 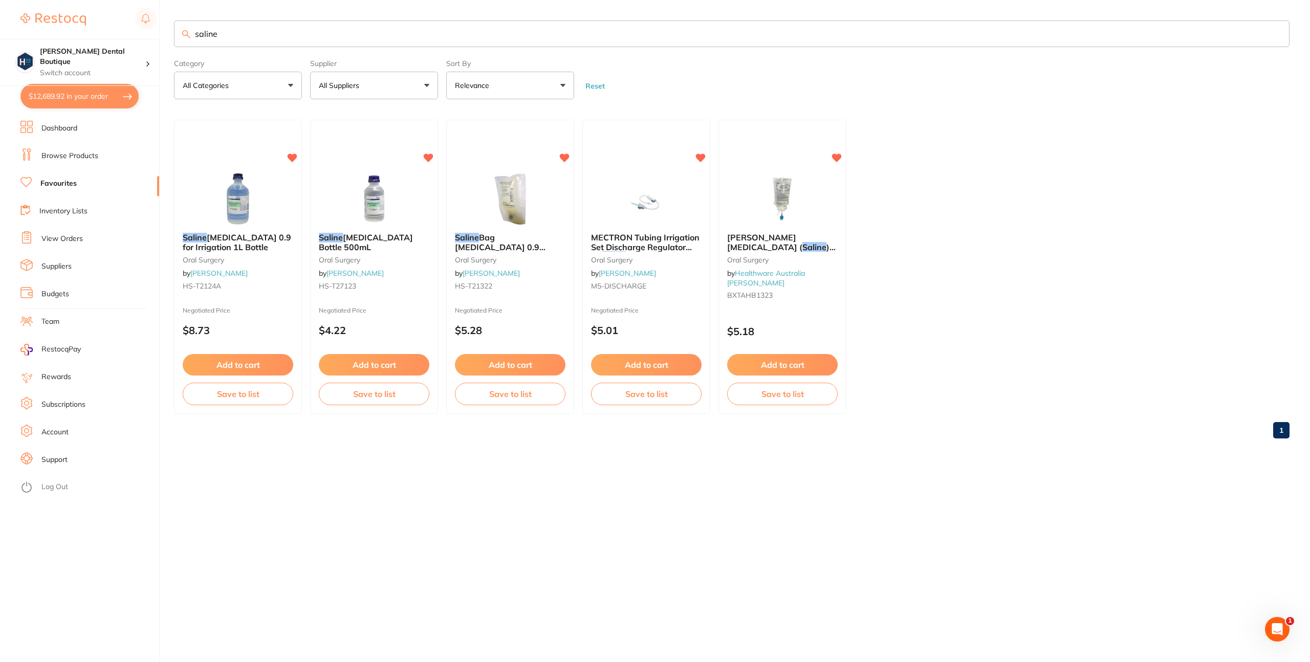 What do you see at coordinates (646, 242) in the screenshot?
I see `b: MECTRON Tubing Irrigation Set Discharge Regulator for Saline` at bounding box center [646, 242].